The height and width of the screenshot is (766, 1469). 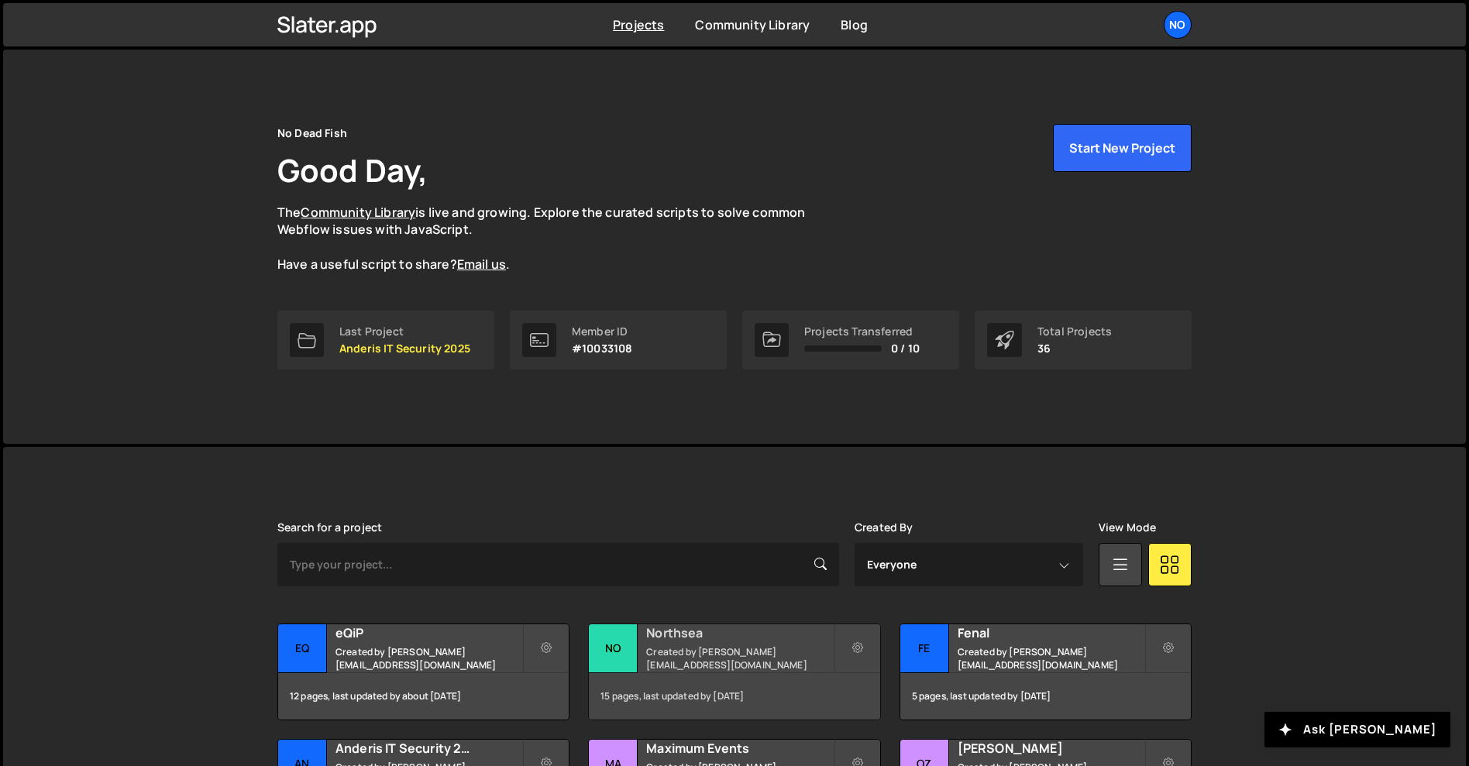 I want to click on div: Fe, so click(x=925, y=649).